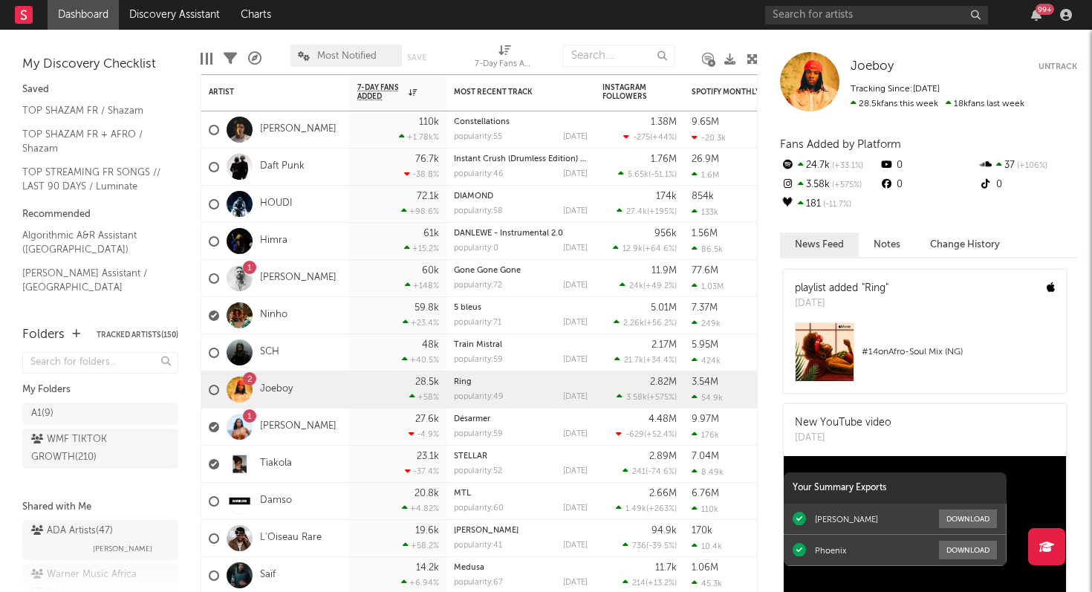 The height and width of the screenshot is (592, 1092). What do you see at coordinates (100, 414) in the screenshot?
I see `a: A1(9)` at bounding box center [100, 414].